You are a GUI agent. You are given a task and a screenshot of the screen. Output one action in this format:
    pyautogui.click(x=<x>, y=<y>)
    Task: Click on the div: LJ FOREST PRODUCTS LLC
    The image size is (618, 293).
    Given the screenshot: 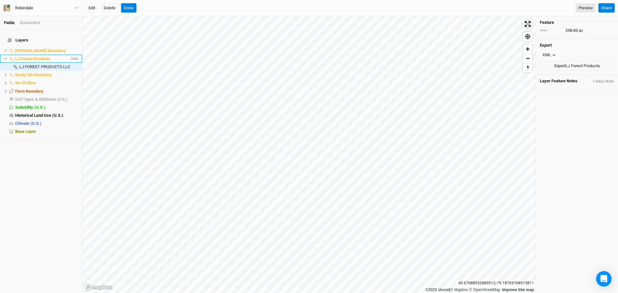 What is the action you would take?
    pyautogui.click(x=49, y=67)
    